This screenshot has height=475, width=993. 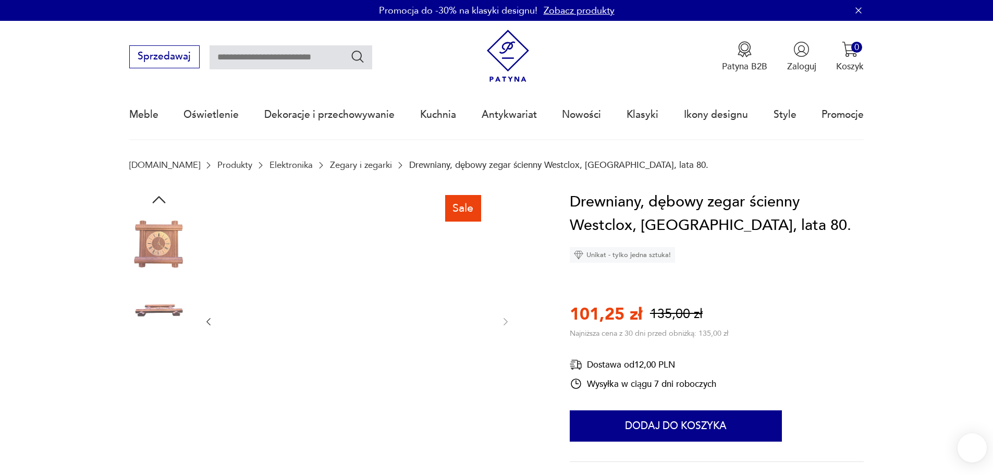 What do you see at coordinates (579, 255) in the screenshot?
I see `img: Ikona diamentu` at bounding box center [579, 255].